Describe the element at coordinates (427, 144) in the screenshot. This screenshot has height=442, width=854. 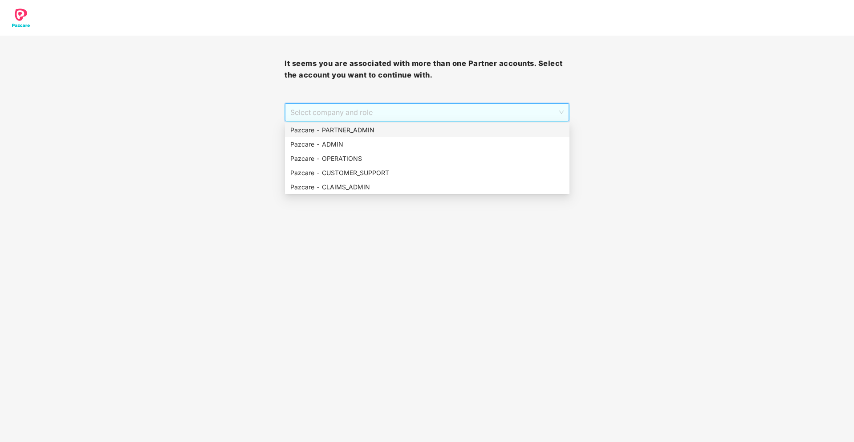
I see `div: Pazcare - ADMIN` at that location.